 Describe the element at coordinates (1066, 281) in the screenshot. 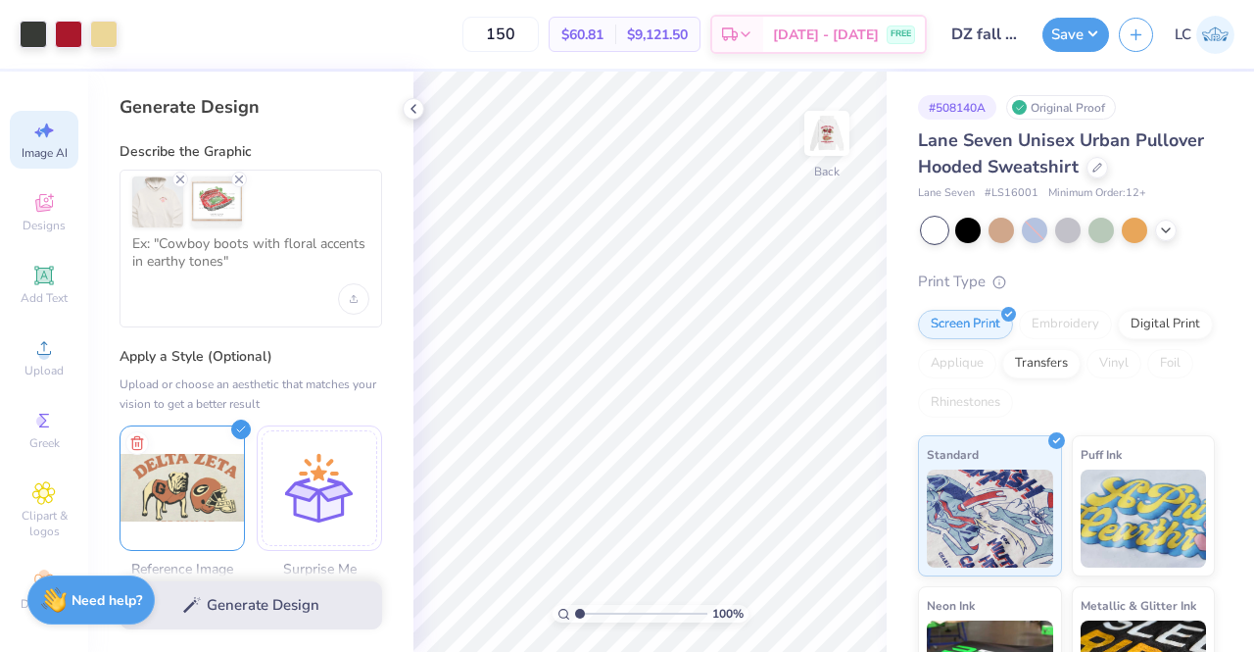

I see `div: Print Type` at that location.